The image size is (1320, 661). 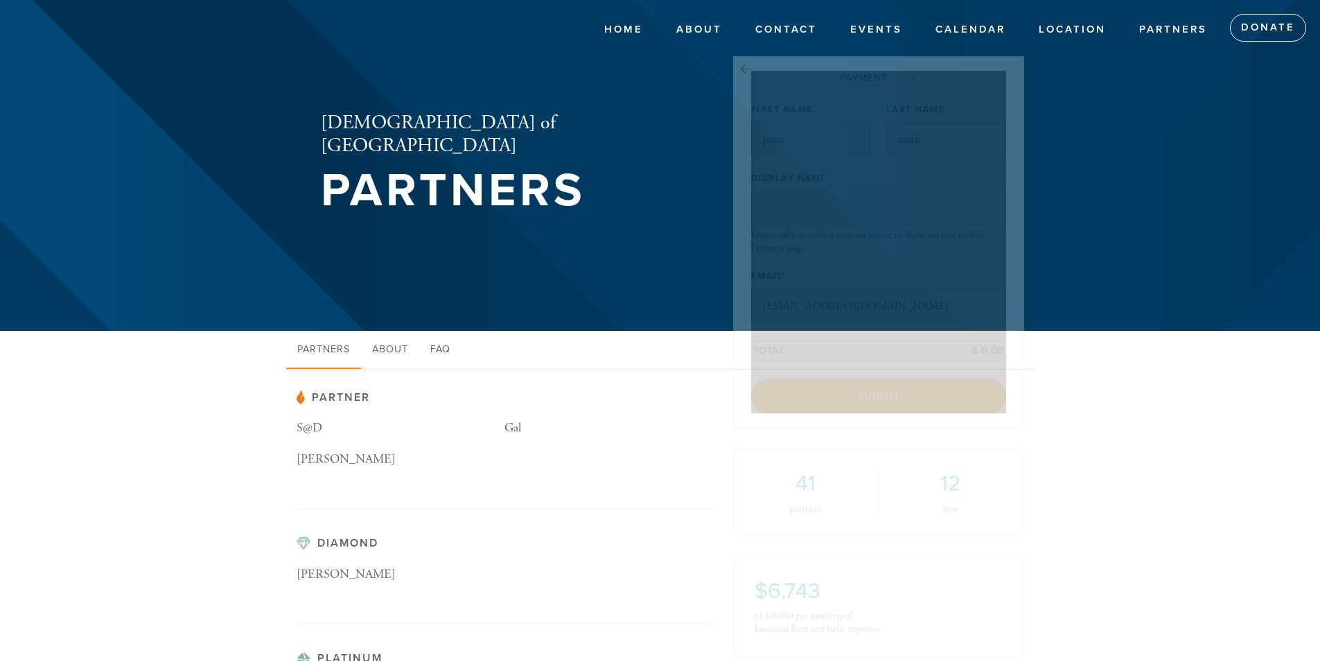 I want to click on div: Location Rent and basic expenses, so click(x=879, y=629).